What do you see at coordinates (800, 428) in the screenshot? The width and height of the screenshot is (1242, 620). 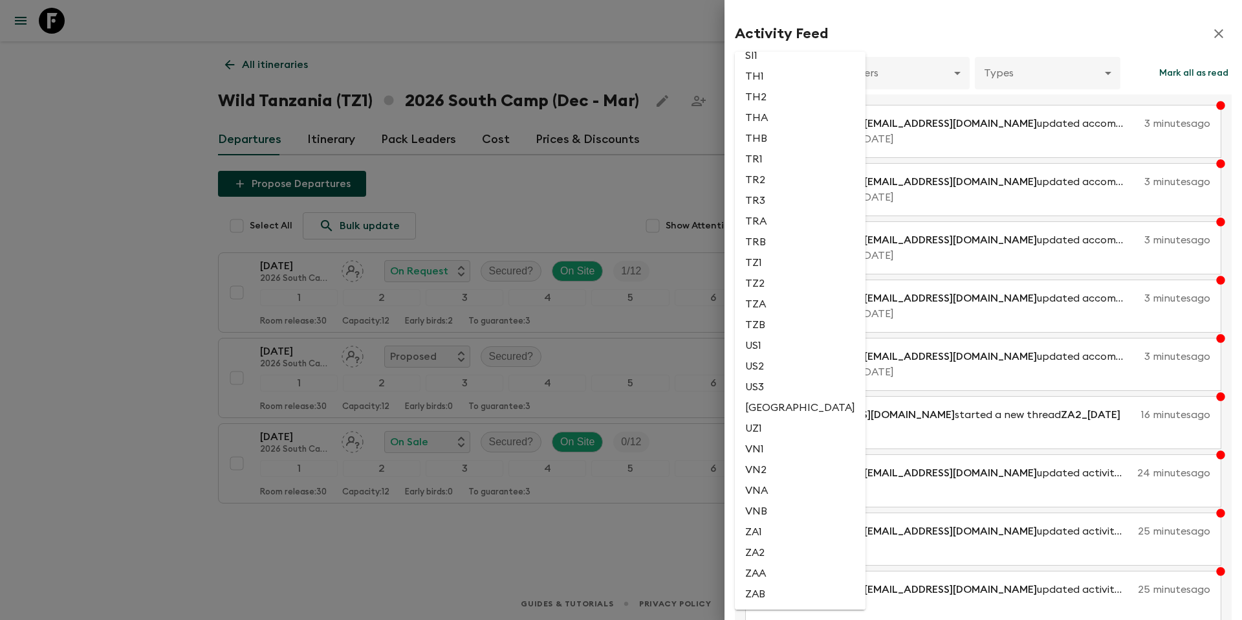 I see `li: UZ1` at bounding box center [800, 428].